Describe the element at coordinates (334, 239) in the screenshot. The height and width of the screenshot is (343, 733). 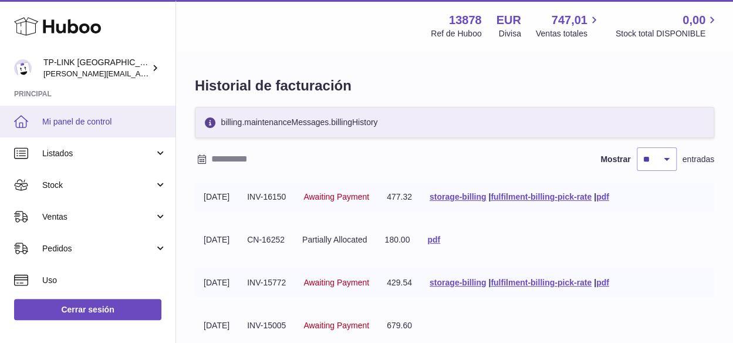
I see `span: Partially Allocated` at that location.